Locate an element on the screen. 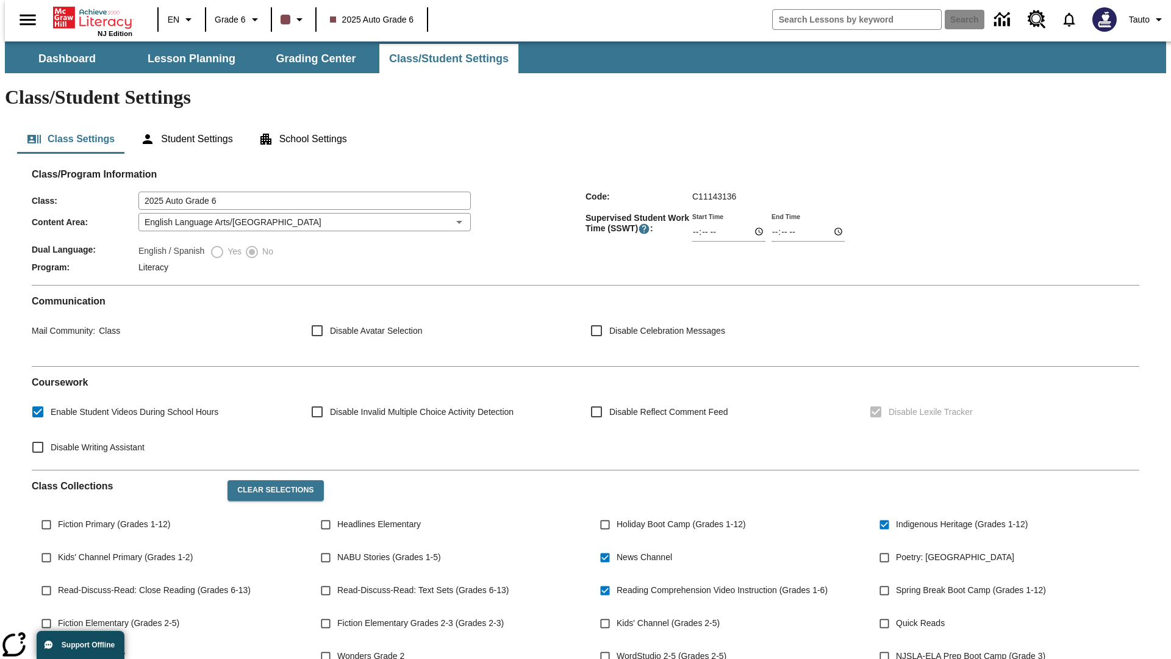  span: NJ Edition is located at coordinates (115, 34).